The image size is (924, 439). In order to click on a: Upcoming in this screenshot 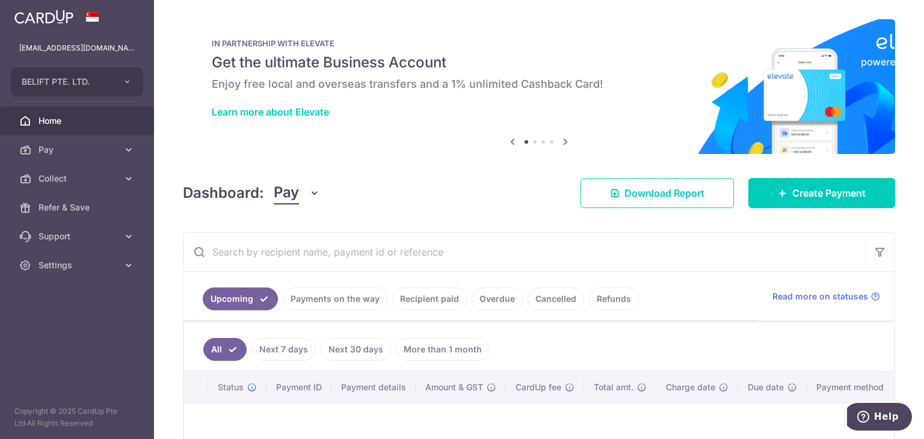, I will do `click(240, 299)`.